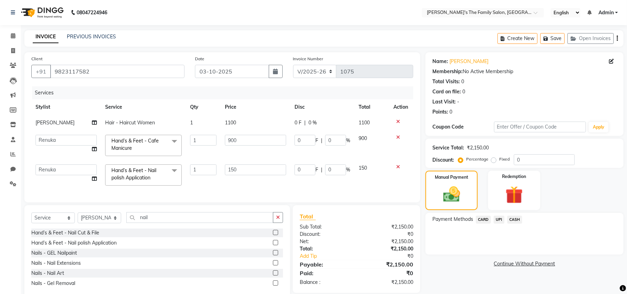 The height and width of the screenshot is (294, 627). I want to click on th: Service, so click(143, 107).